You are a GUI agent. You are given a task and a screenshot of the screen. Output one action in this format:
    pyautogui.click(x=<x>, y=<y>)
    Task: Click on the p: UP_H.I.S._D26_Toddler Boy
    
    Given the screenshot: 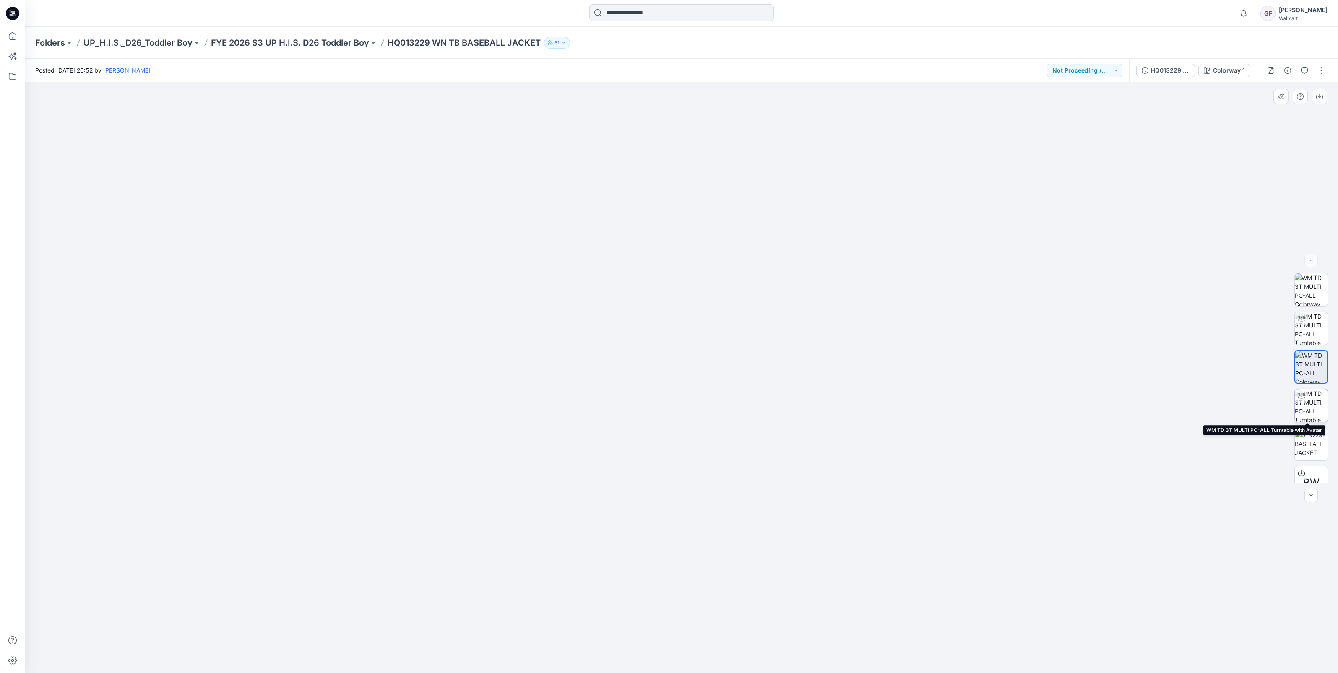 What is the action you would take?
    pyautogui.click(x=138, y=43)
    